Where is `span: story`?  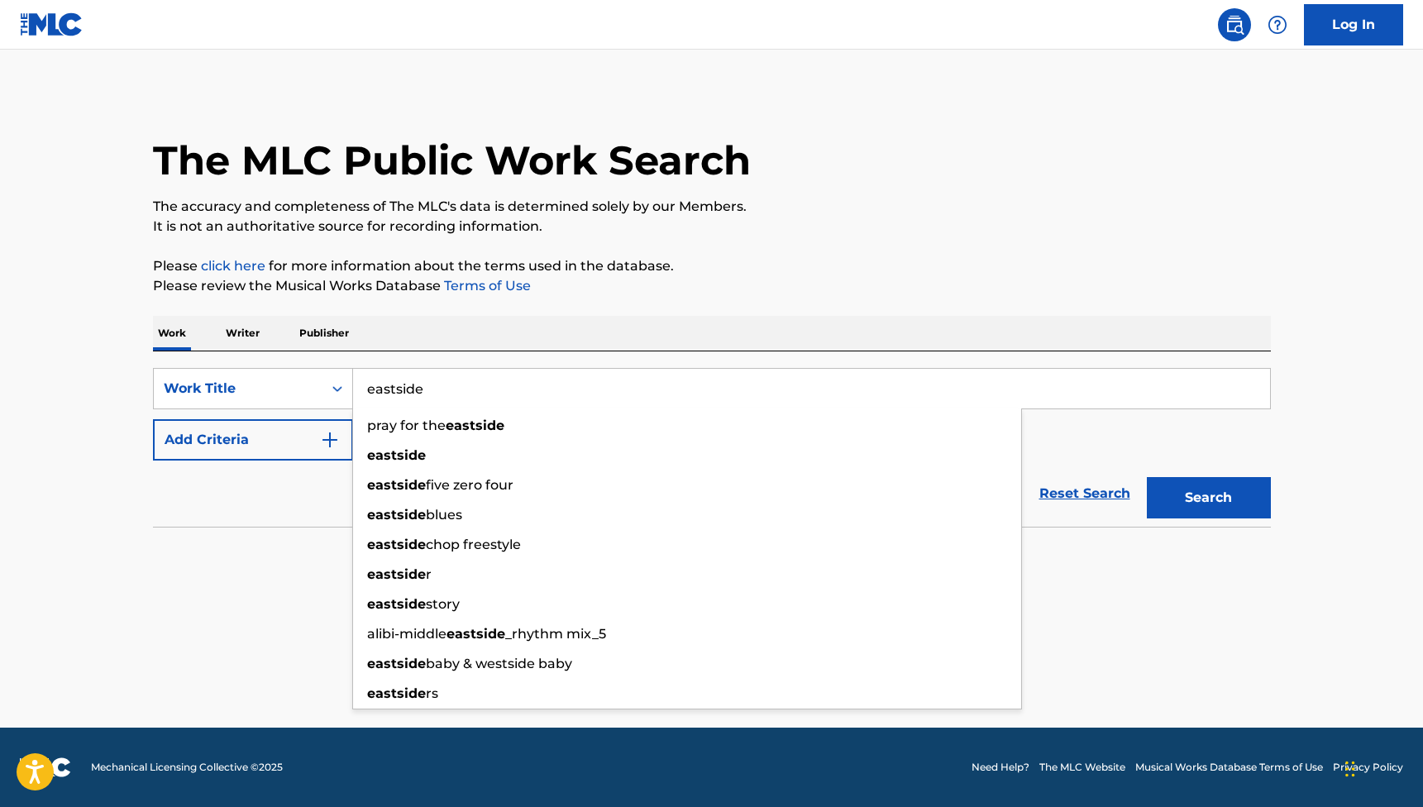
span: story is located at coordinates (443, 604).